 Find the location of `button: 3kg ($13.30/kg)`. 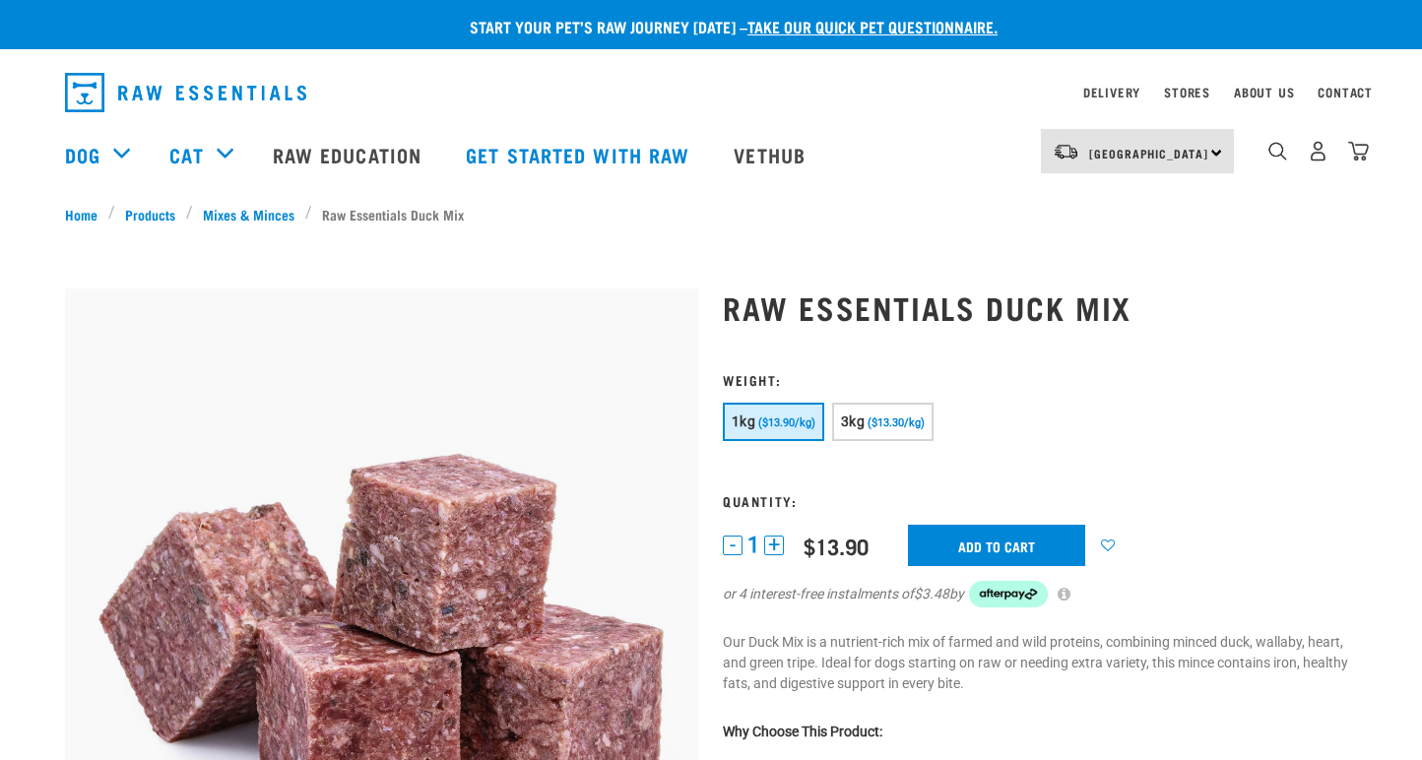

button: 3kg ($13.30/kg) is located at coordinates (882, 422).